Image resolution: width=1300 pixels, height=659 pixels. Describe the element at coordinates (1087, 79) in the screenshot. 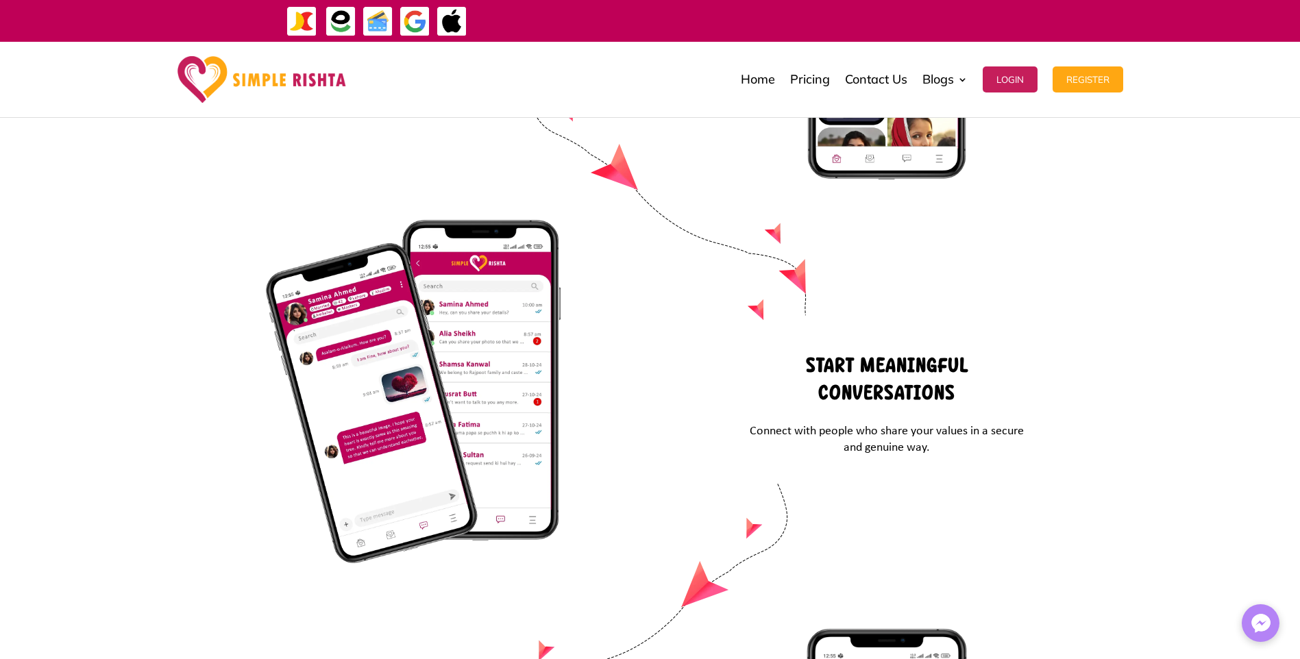

I see `button: Register` at that location.